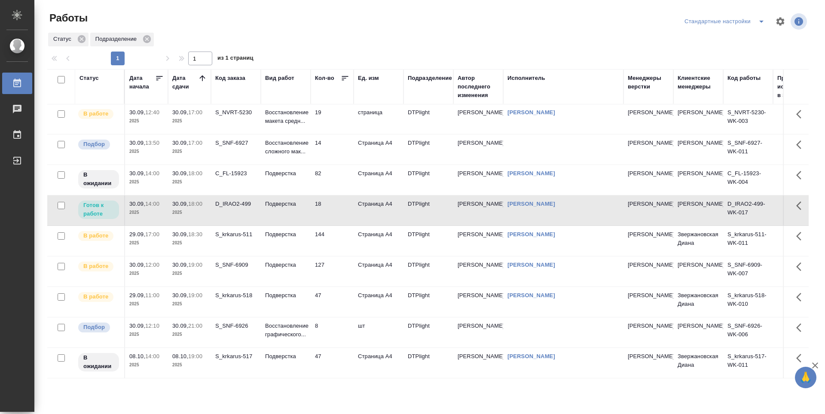  What do you see at coordinates (152, 265) in the screenshot?
I see `p: 12:00` at bounding box center [152, 265].